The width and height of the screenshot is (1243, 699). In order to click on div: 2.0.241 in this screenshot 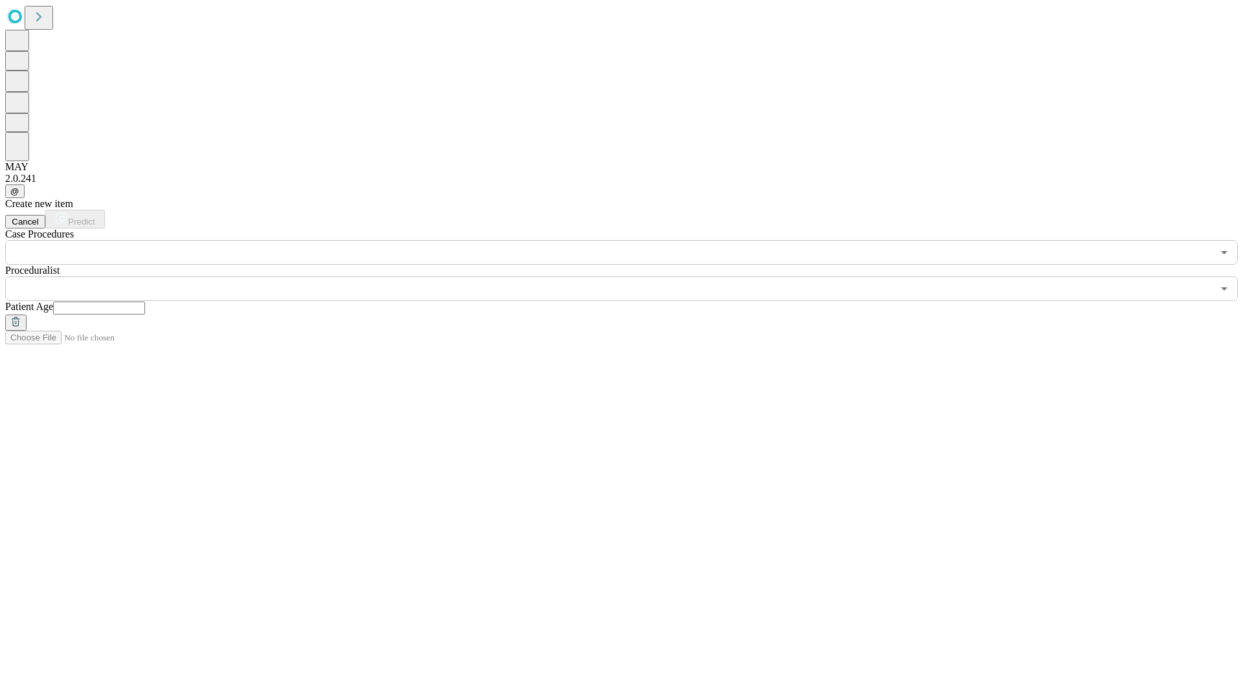, I will do `click(622, 179)`.